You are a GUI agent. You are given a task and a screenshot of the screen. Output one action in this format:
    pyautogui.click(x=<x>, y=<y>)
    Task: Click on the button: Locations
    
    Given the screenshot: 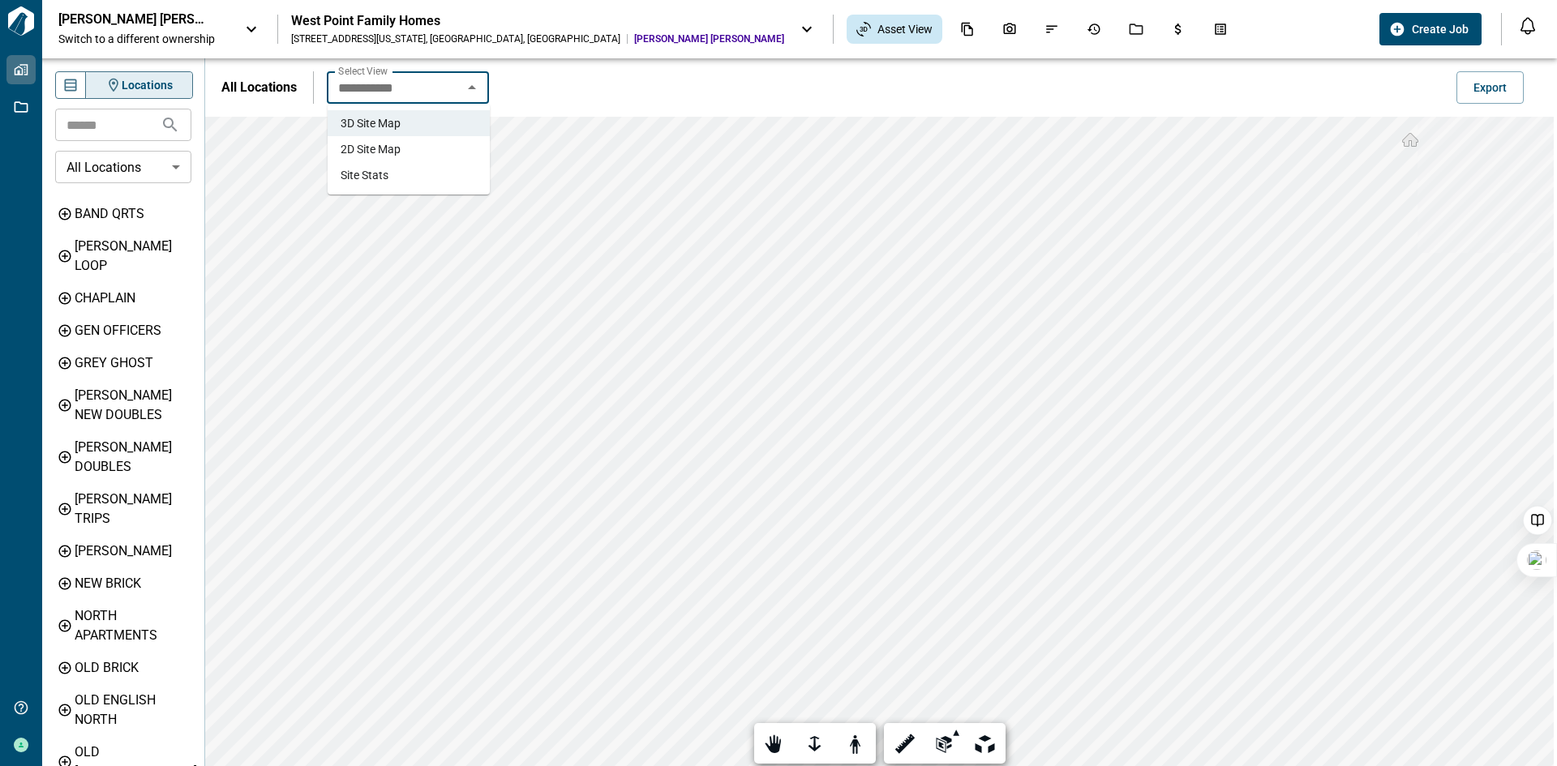 What is the action you would take?
    pyautogui.click(x=139, y=85)
    